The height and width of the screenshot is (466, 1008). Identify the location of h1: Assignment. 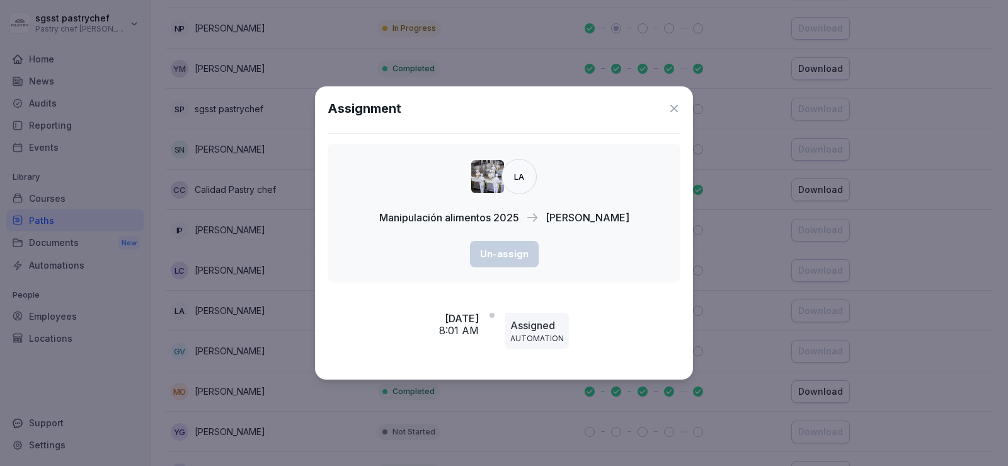
(364, 108).